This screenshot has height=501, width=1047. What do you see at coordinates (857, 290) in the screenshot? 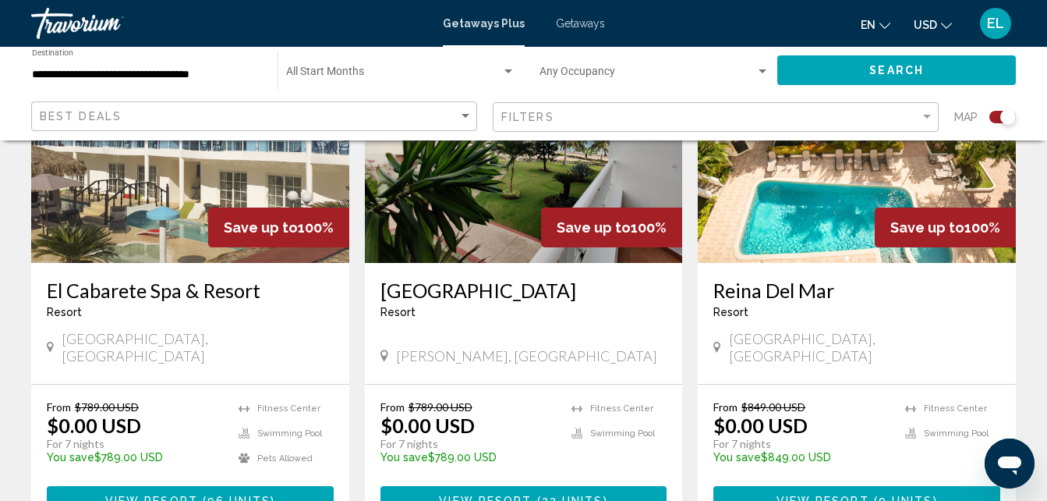
I see `h3: Reina Del Mar` at bounding box center [857, 290].